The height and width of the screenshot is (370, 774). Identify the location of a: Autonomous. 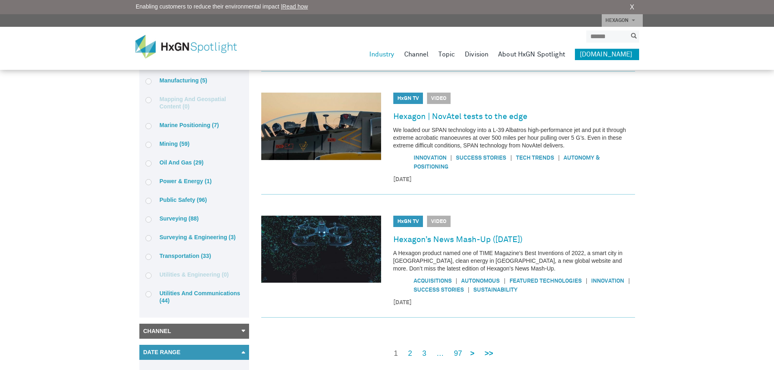
(480, 281).